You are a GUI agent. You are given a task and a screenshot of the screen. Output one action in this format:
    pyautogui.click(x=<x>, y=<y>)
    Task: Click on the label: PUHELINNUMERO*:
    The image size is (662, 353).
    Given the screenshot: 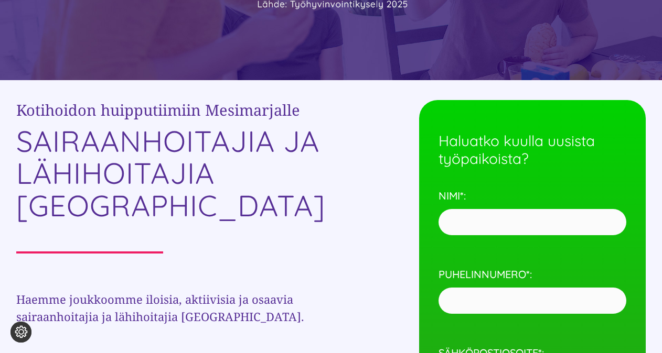 What is the action you would take?
    pyautogui.click(x=532, y=287)
    